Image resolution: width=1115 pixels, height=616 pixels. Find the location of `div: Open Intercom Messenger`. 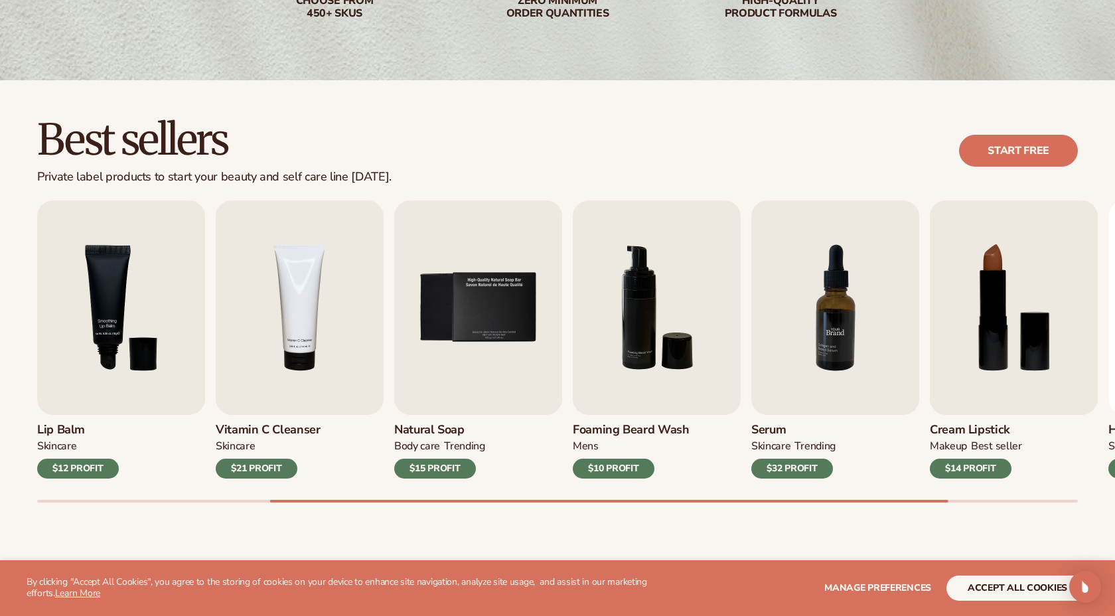

div: Open Intercom Messenger is located at coordinates (1085, 587).